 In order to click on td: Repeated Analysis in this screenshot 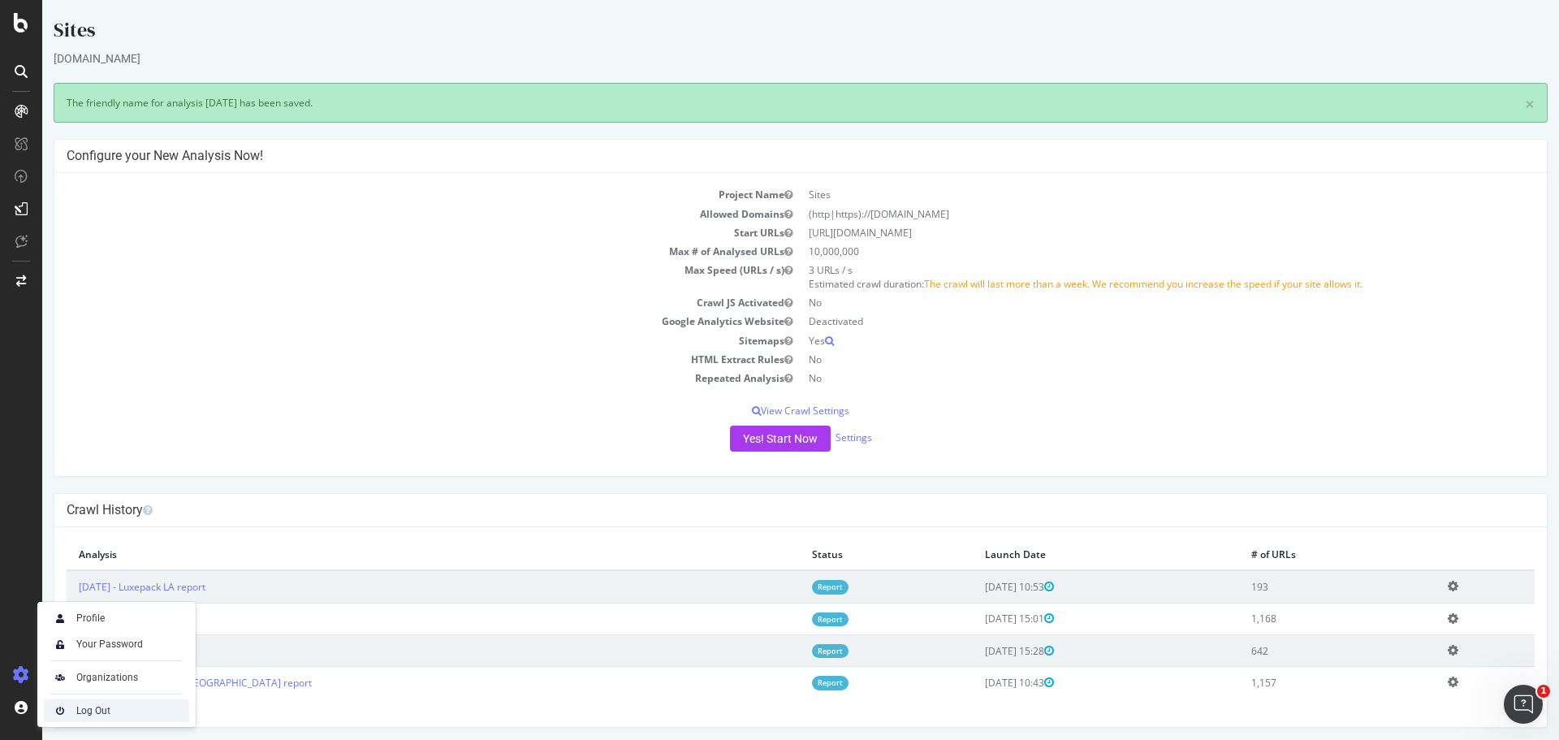, I will do `click(391, 378)`.